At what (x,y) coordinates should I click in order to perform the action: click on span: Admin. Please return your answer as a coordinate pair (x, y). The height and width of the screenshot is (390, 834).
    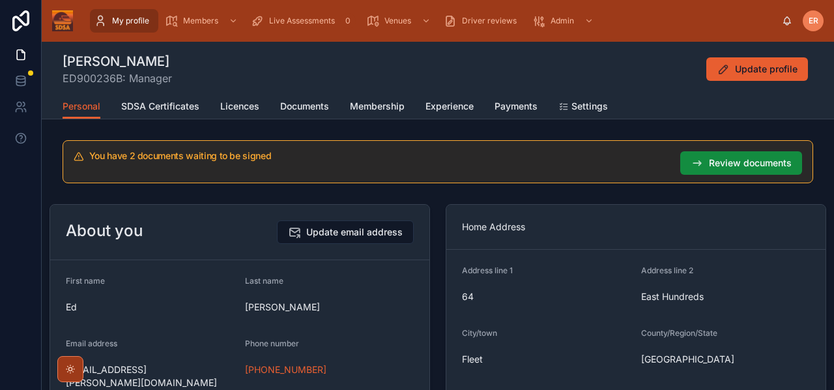
    Looking at the image, I should click on (562, 21).